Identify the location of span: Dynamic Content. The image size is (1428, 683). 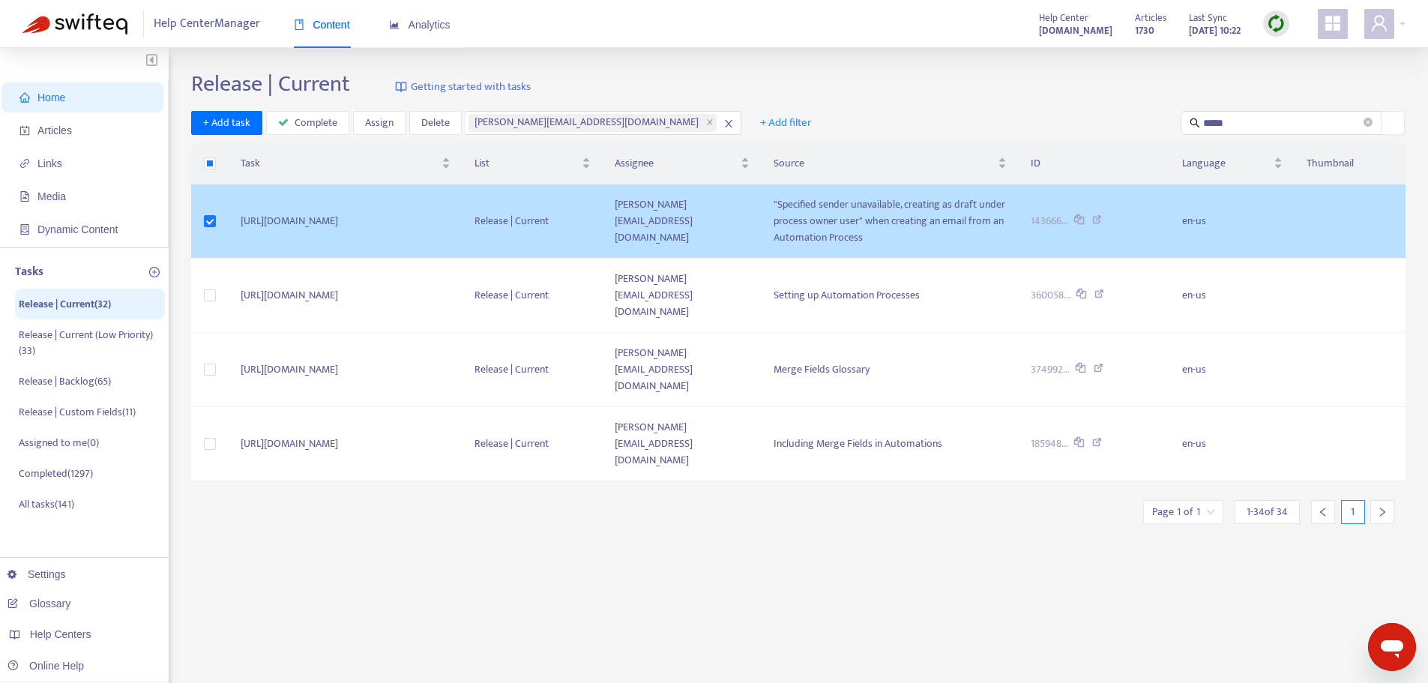
(77, 229).